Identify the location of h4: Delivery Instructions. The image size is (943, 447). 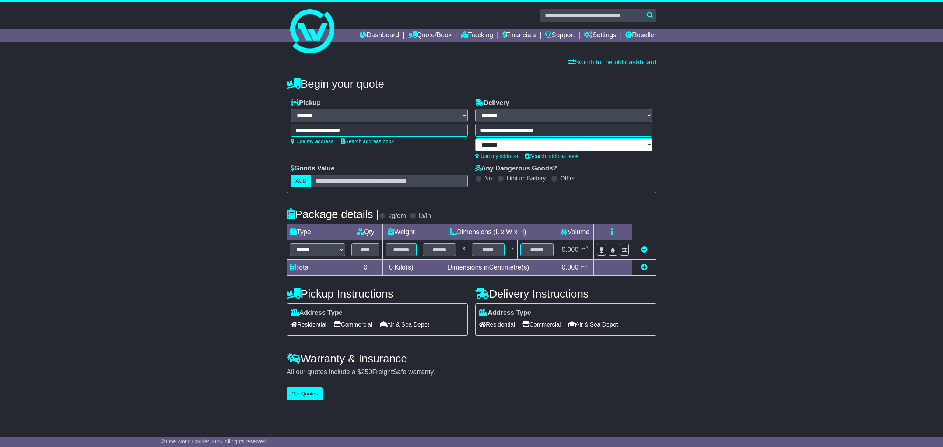
(566, 293).